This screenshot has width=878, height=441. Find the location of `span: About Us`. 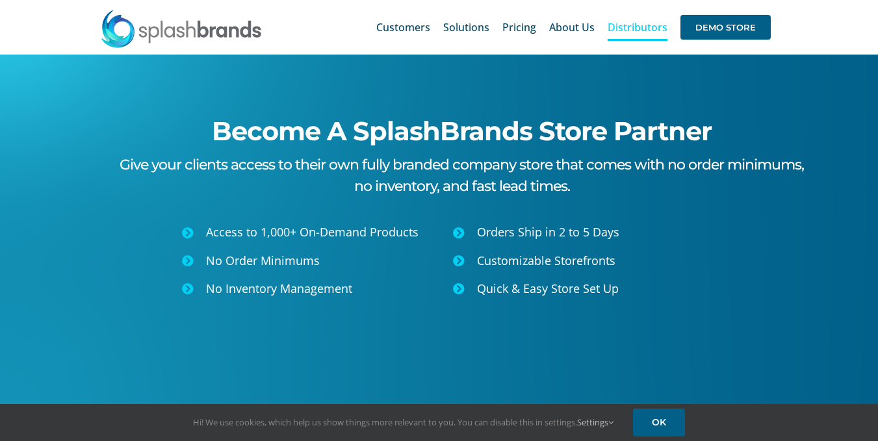

span: About Us is located at coordinates (572, 27).